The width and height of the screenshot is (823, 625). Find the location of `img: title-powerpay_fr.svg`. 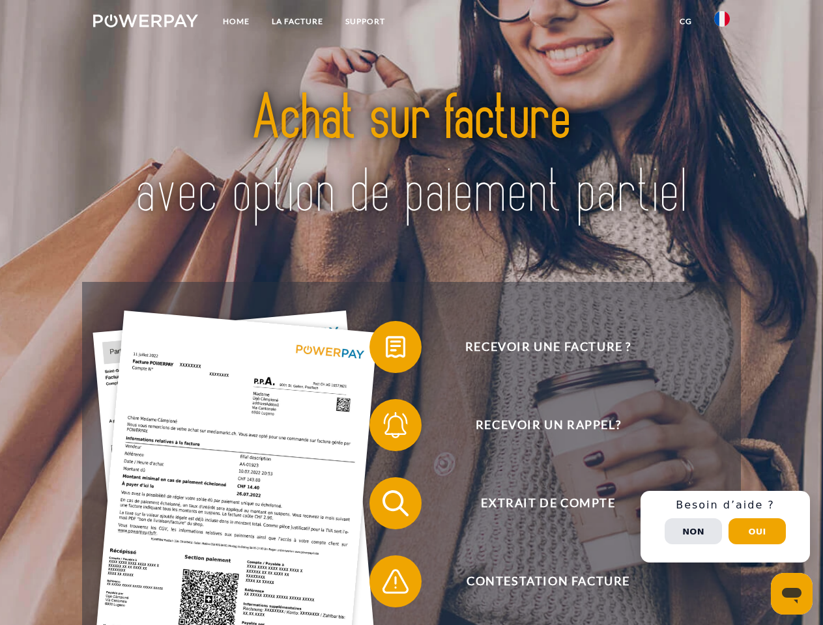

img: title-powerpay_fr.svg is located at coordinates (411, 156).